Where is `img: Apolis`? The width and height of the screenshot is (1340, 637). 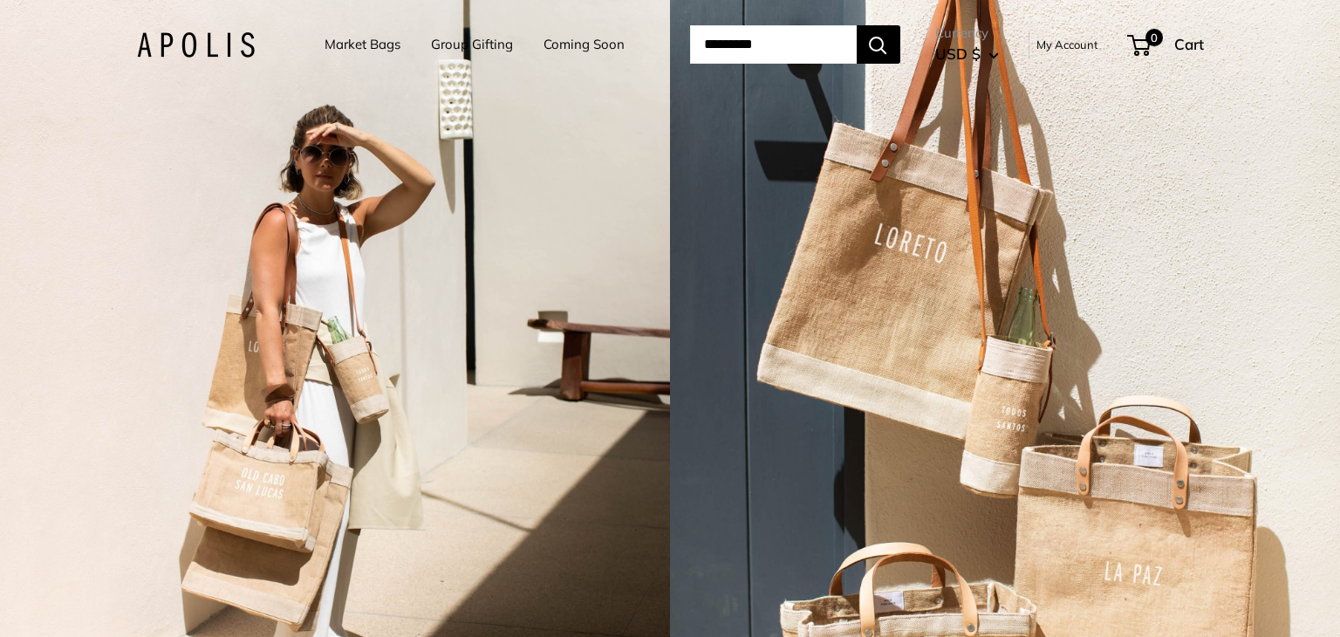
img: Apolis is located at coordinates (195, 45).